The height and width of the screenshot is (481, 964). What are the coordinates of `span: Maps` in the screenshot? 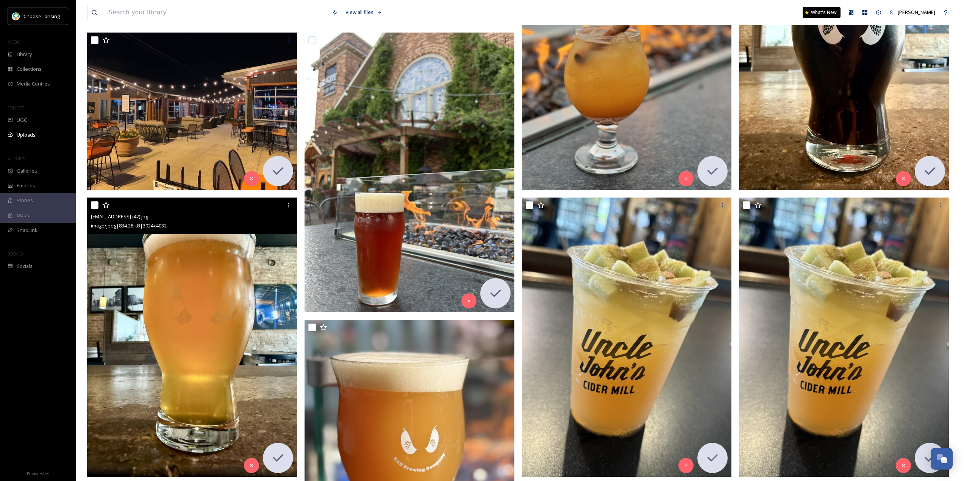 It's located at (23, 215).